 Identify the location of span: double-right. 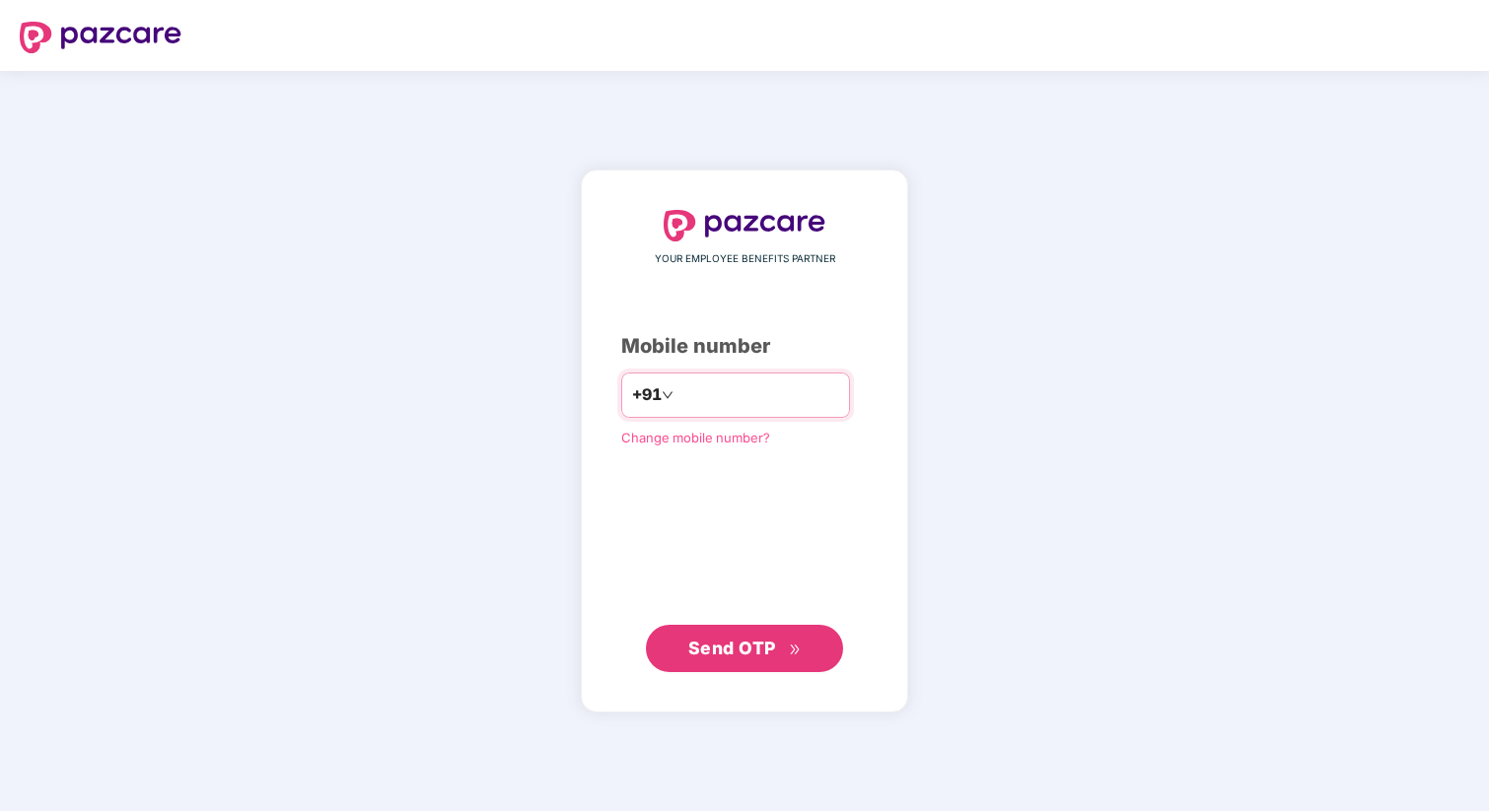
(795, 650).